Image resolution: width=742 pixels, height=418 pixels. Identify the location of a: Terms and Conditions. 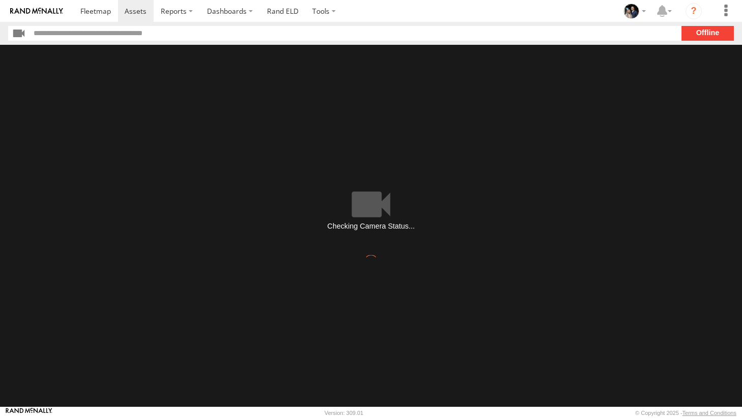
(710, 413).